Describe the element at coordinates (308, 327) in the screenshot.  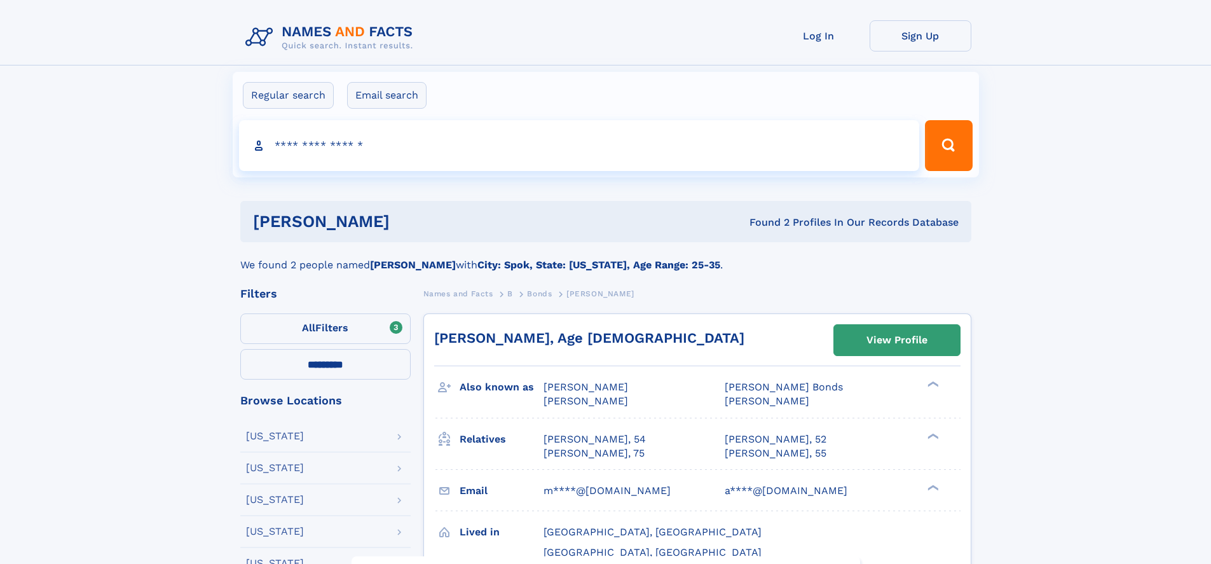
I see `span: All` at that location.